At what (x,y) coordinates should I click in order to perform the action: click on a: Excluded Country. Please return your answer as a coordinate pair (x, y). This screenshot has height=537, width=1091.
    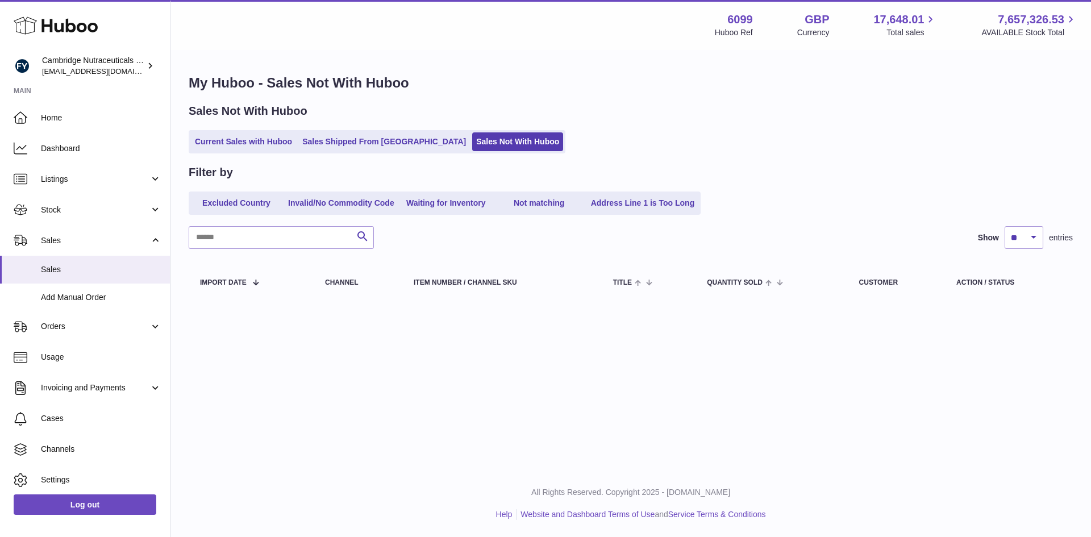
    Looking at the image, I should click on (236, 203).